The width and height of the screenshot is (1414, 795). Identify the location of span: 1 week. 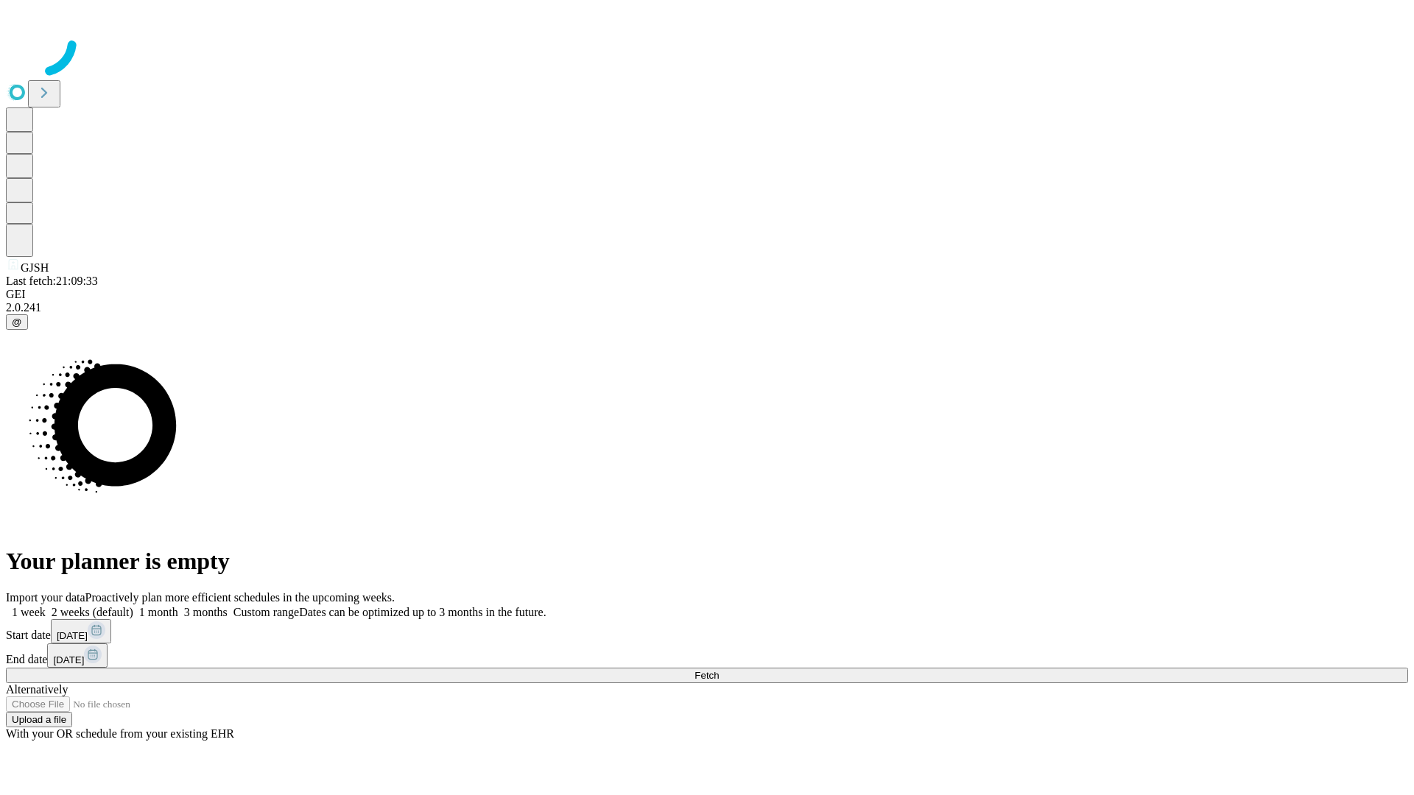
(29, 612).